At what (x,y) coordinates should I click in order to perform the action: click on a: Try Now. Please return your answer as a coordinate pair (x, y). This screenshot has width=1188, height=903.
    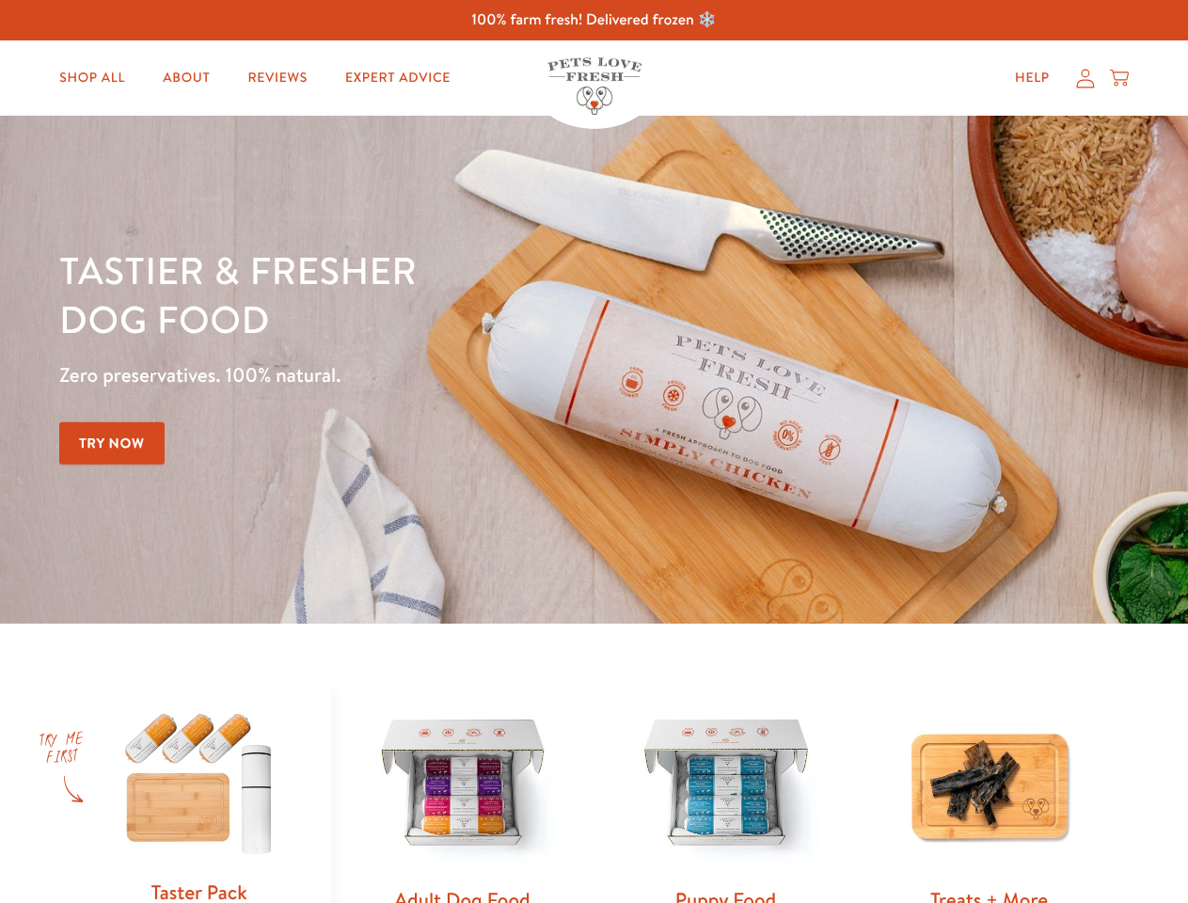
    Looking at the image, I should click on (112, 443).